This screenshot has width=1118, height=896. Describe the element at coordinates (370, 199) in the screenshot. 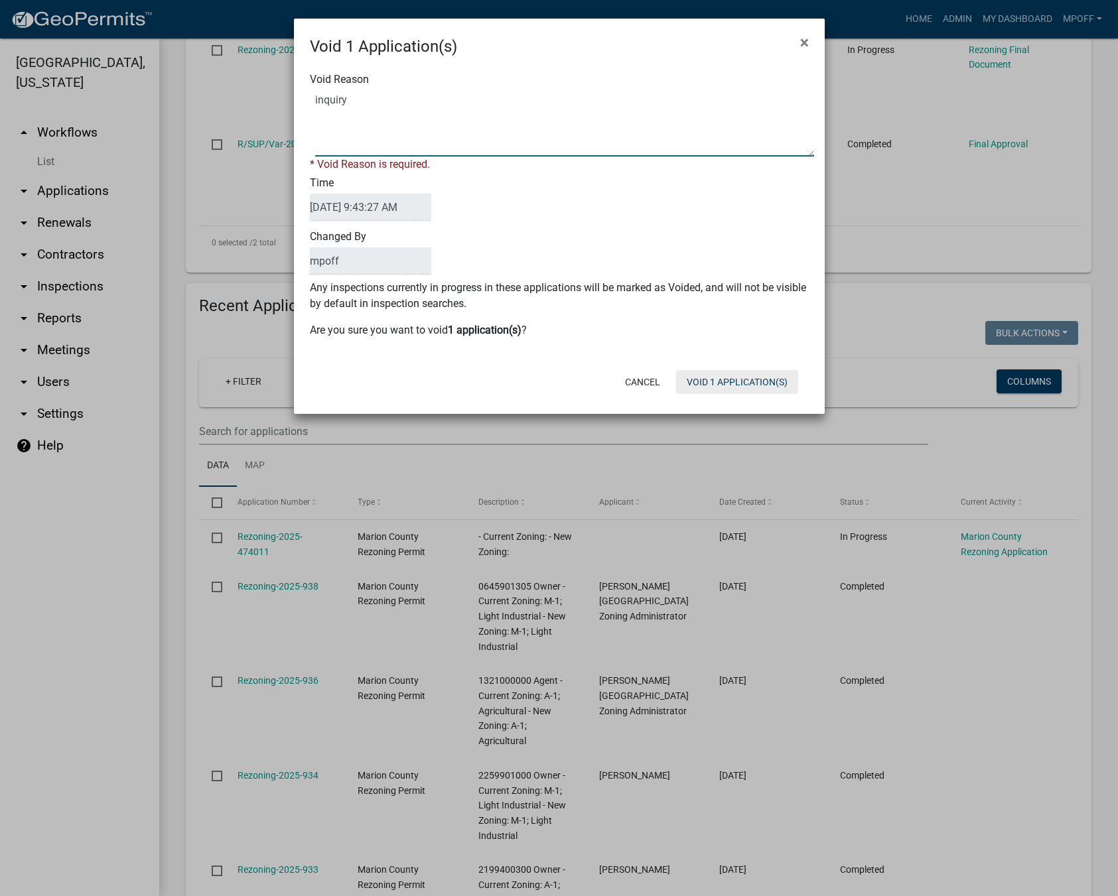

I see `label: Time` at that location.